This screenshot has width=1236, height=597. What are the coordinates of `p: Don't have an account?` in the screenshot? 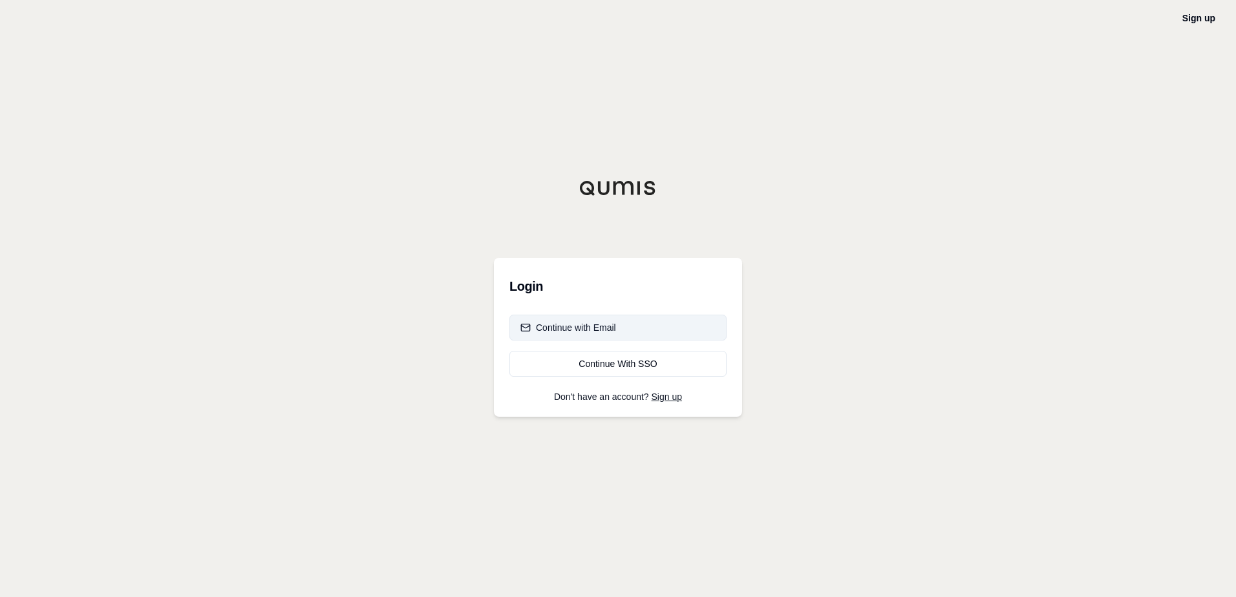 It's located at (618, 397).